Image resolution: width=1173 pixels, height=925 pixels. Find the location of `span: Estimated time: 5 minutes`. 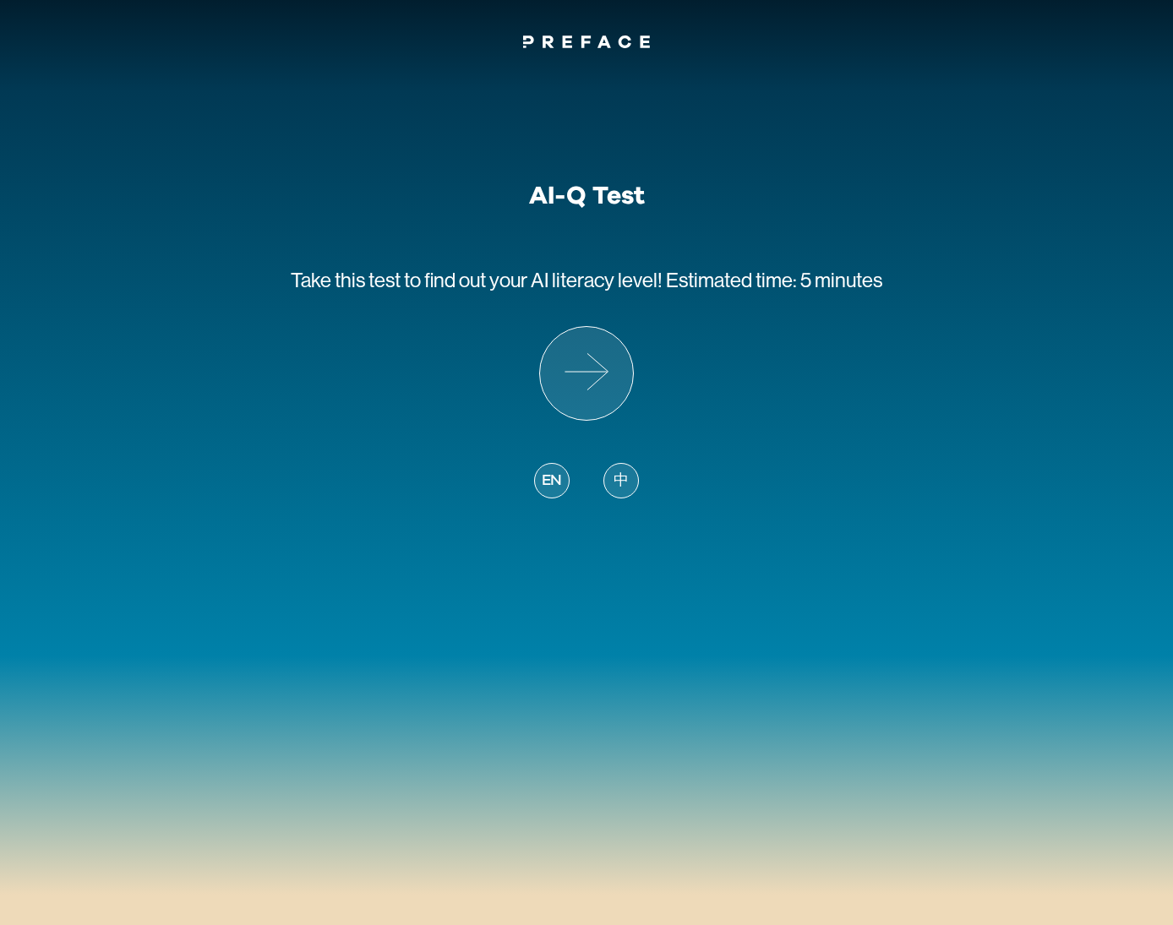

span: Estimated time: 5 minutes is located at coordinates (774, 280).